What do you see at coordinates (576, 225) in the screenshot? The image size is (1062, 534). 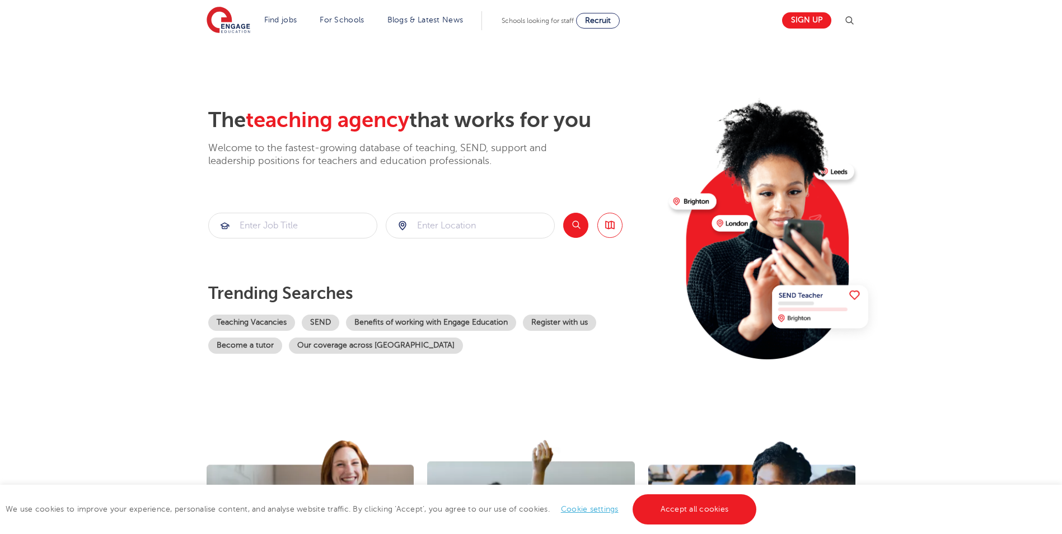 I see `button: Search` at bounding box center [576, 225].